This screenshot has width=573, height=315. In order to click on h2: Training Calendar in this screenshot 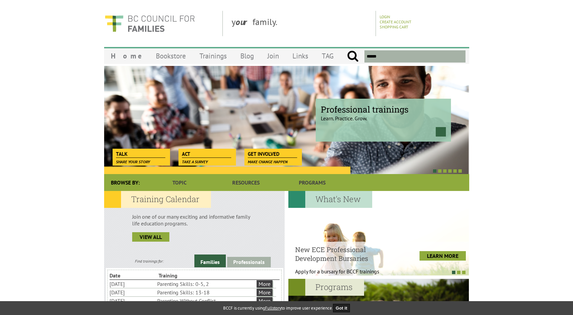, I will do `click(158, 200)`.